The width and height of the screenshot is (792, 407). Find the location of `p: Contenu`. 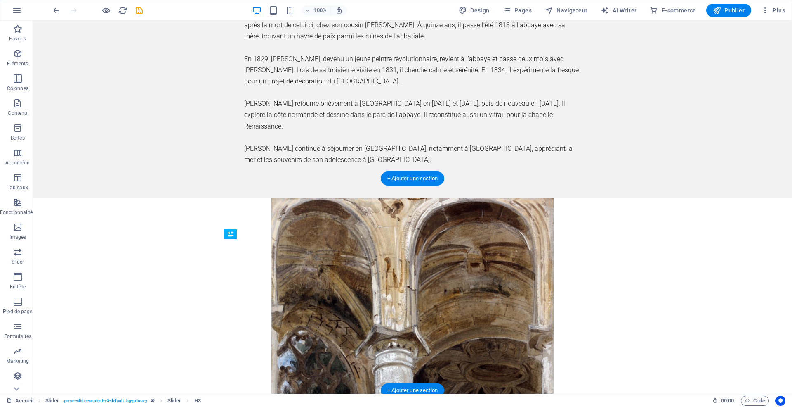

p: Contenu is located at coordinates (17, 113).